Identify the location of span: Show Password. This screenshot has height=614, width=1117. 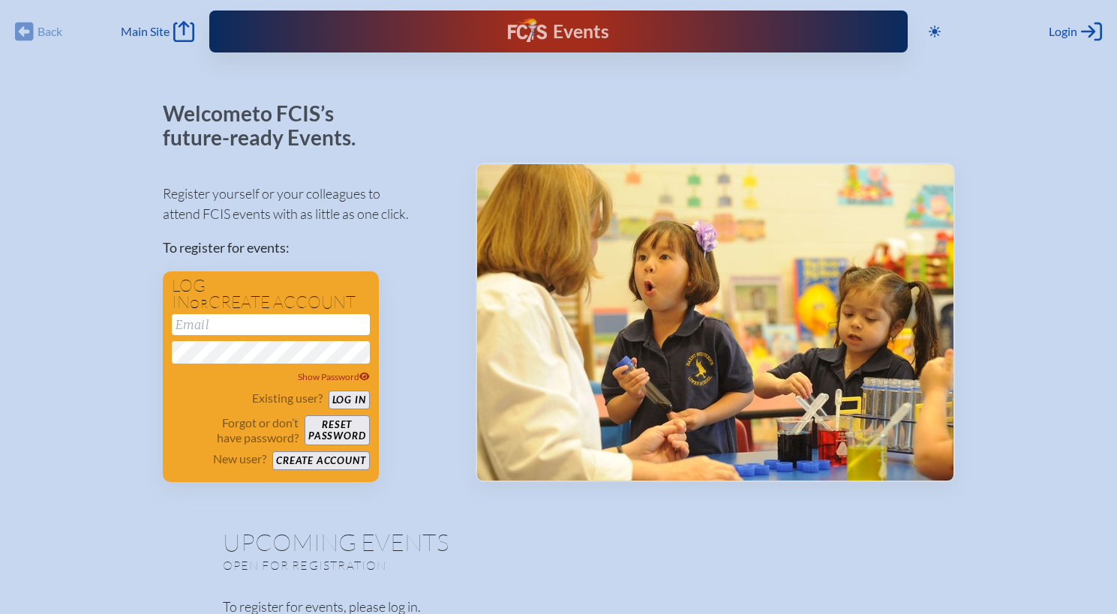
(334, 377).